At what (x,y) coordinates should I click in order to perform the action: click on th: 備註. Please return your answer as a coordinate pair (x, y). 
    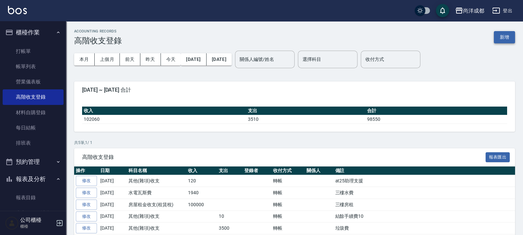
    Looking at the image, I should click on (424, 171).